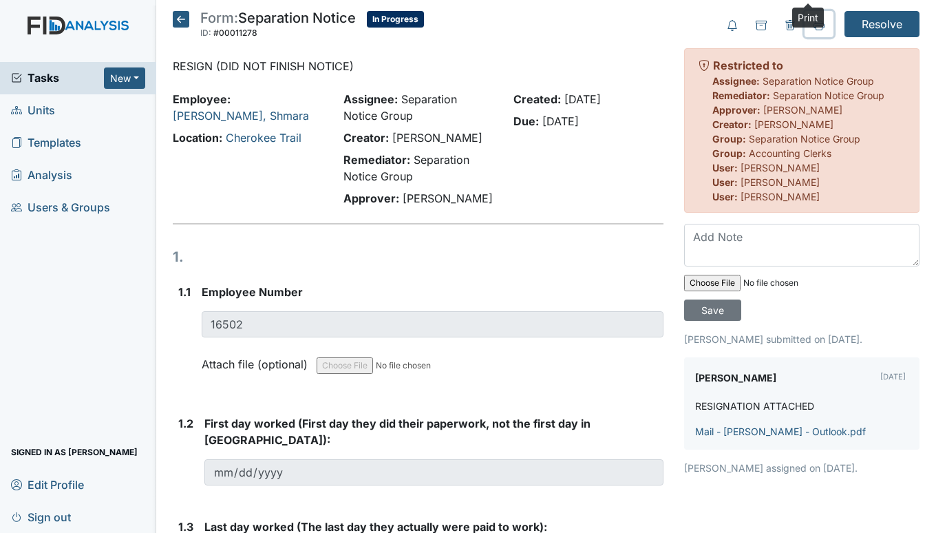 The height and width of the screenshot is (533, 936). I want to click on div: Separation Notice, so click(278, 26).